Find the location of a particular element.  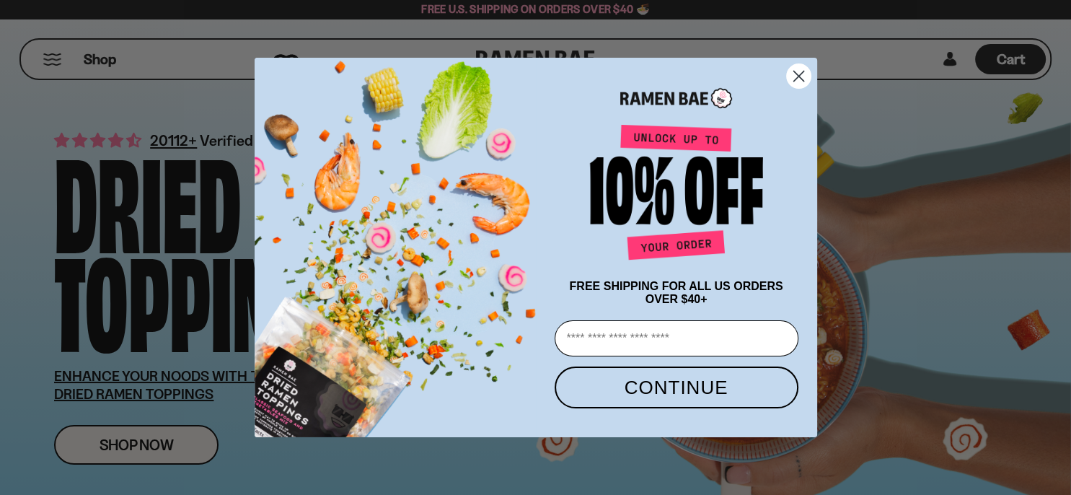

span: FREE SHIPPING FOR ALL US ORDERS OVER $40+ is located at coordinates (676, 292).